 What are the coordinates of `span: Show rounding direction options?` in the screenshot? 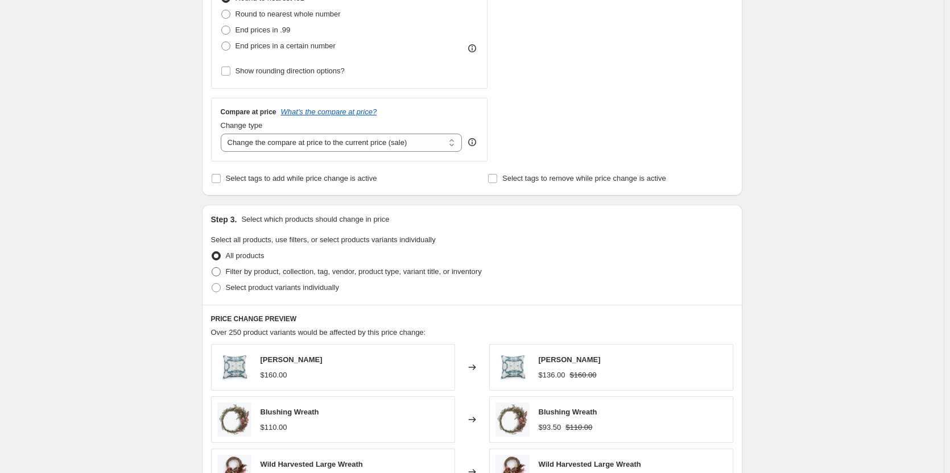 It's located at (290, 71).